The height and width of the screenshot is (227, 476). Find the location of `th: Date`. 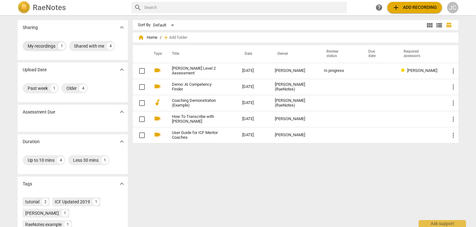

th: Date is located at coordinates (253, 54).